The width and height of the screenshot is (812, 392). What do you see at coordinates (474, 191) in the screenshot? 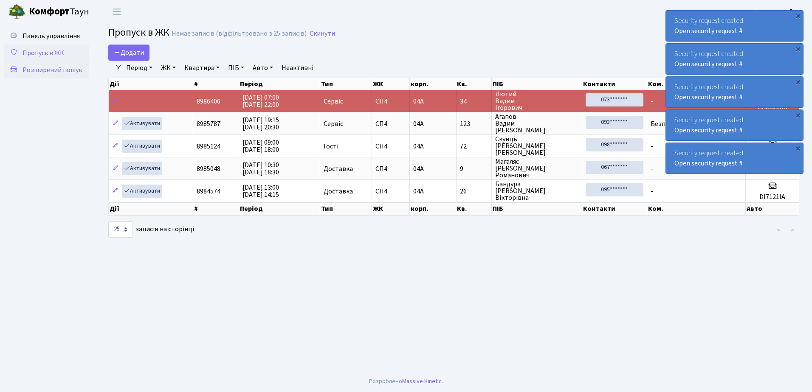
I see `span: 26` at bounding box center [474, 191].